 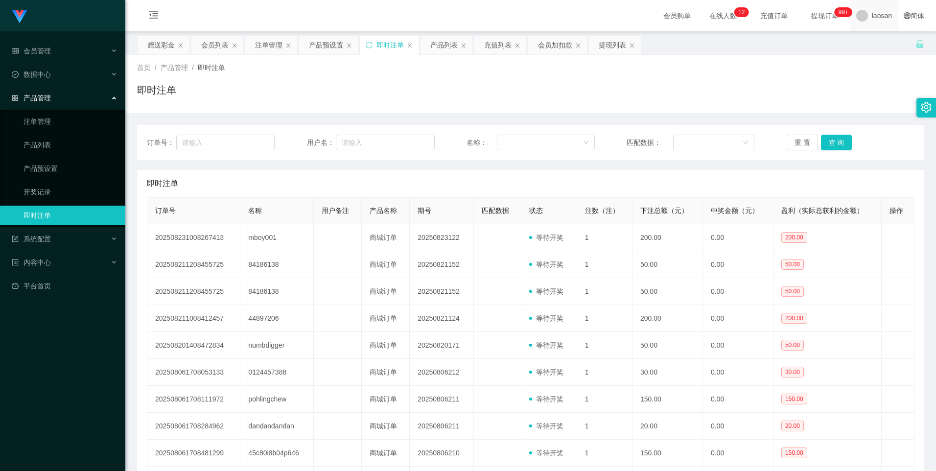 What do you see at coordinates (211, 68) in the screenshot?
I see `span: 即时注单` at bounding box center [211, 68].